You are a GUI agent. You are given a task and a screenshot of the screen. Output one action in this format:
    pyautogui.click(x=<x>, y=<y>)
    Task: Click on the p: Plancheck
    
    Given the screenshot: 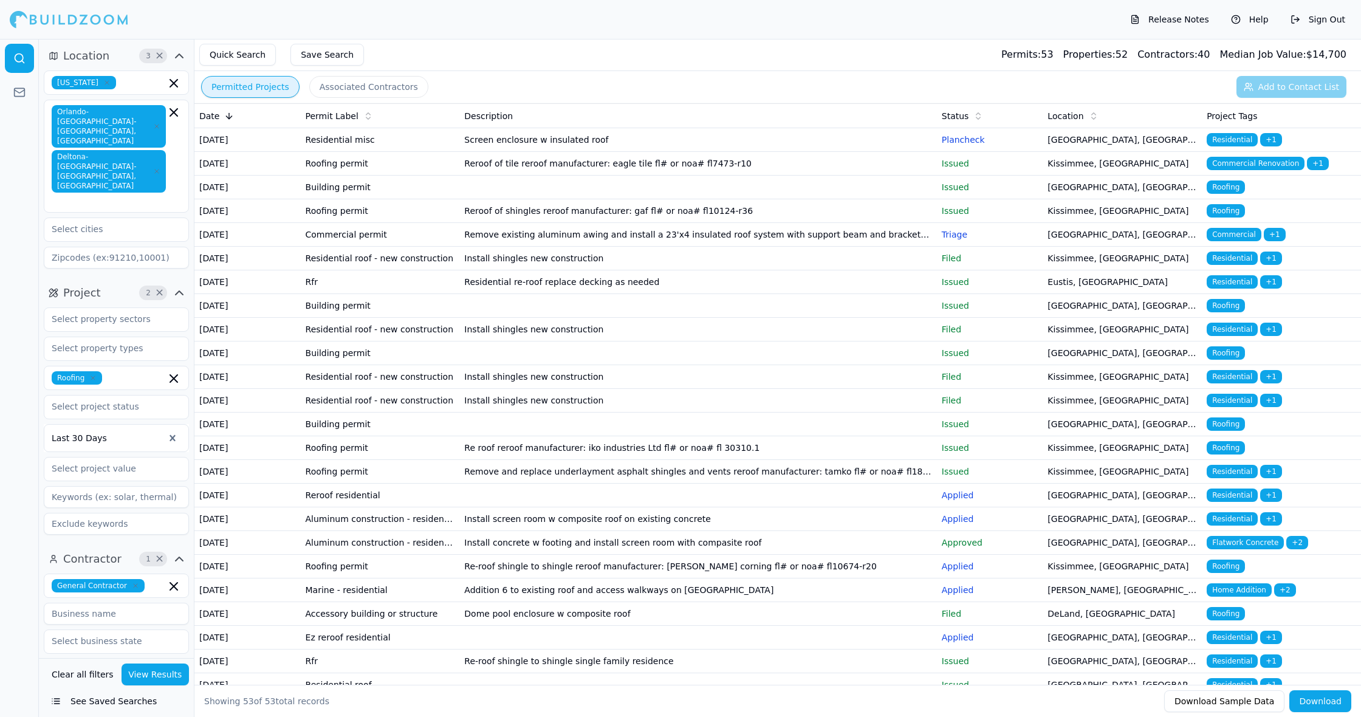 What is the action you would take?
    pyautogui.click(x=990, y=140)
    